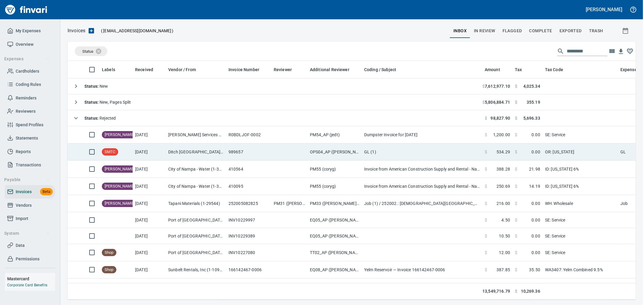 The height and width of the screenshot is (305, 643). I want to click on span: trash, so click(596, 31).